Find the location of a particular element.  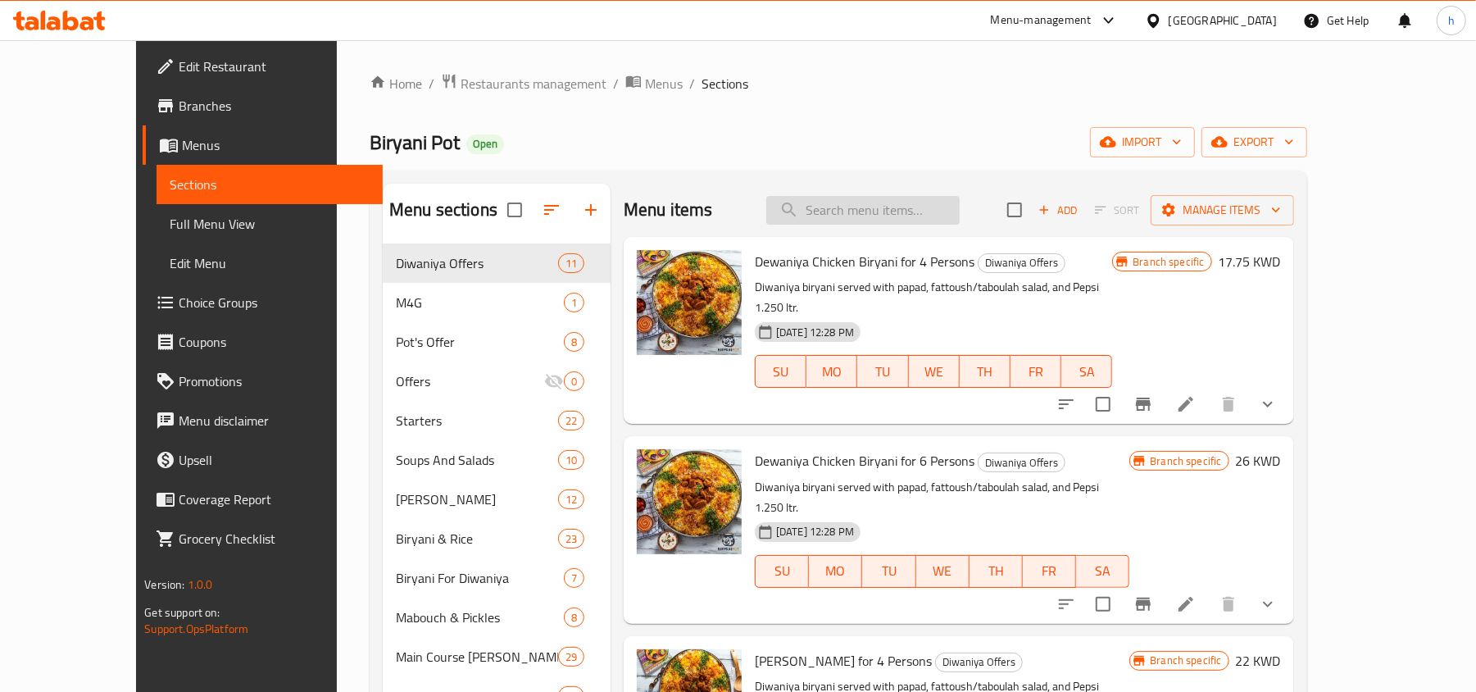

span: Soups And Salads is located at coordinates (477, 460).